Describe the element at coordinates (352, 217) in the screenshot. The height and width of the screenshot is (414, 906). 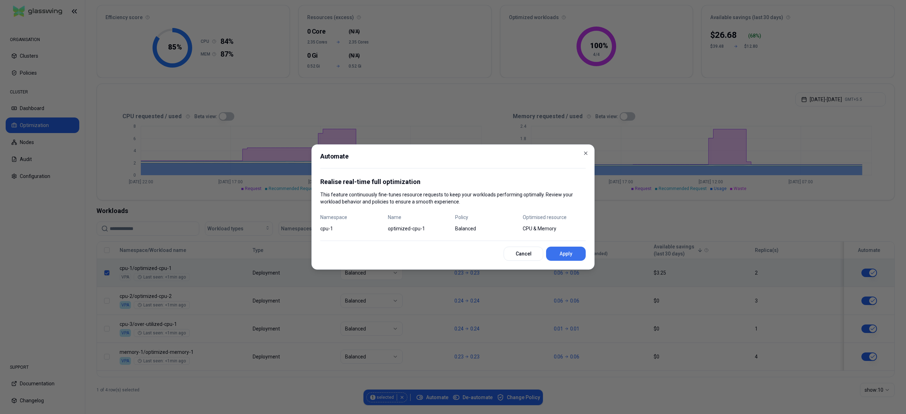
I see `span: Namespace` at that location.